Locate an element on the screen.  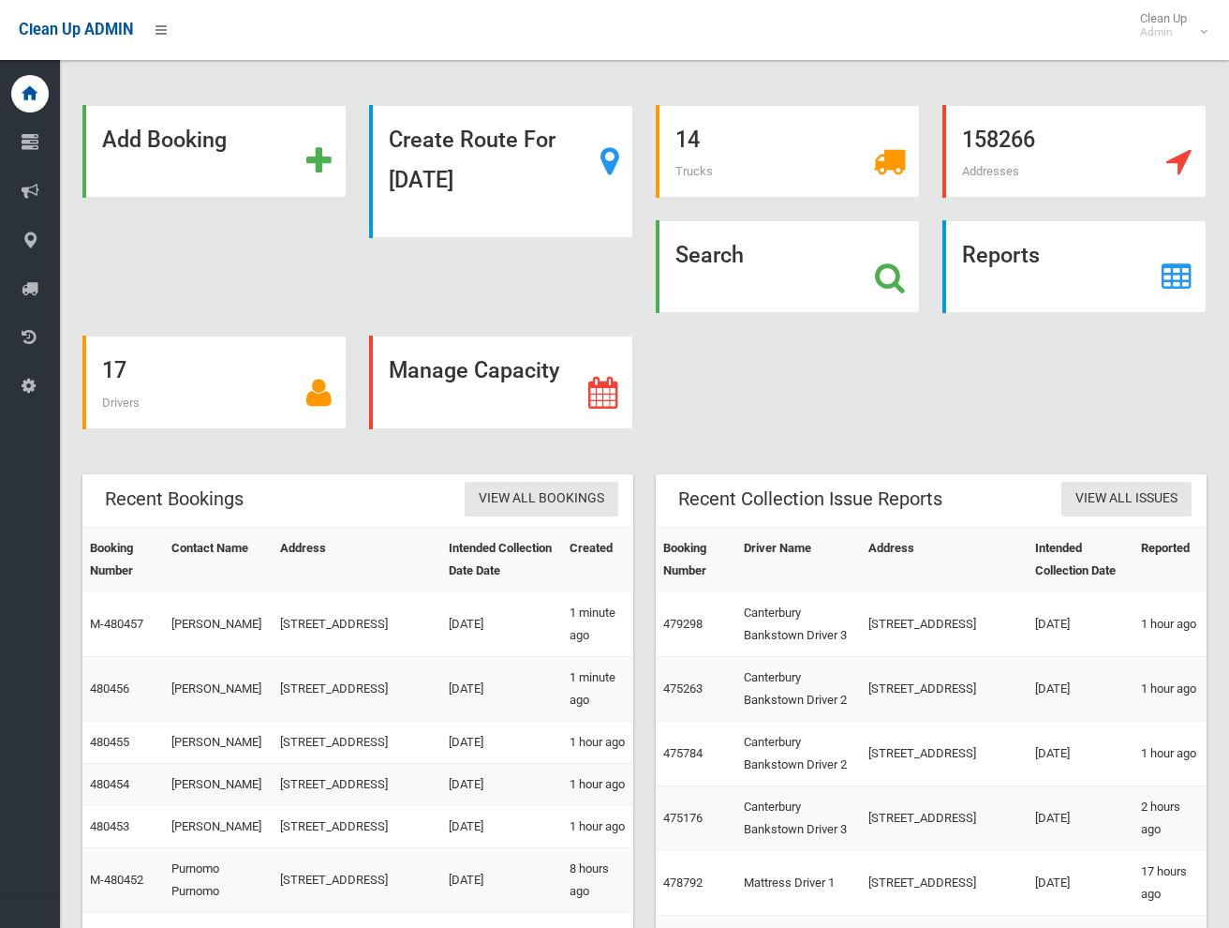
a: View All Bookings is located at coordinates (542, 499).